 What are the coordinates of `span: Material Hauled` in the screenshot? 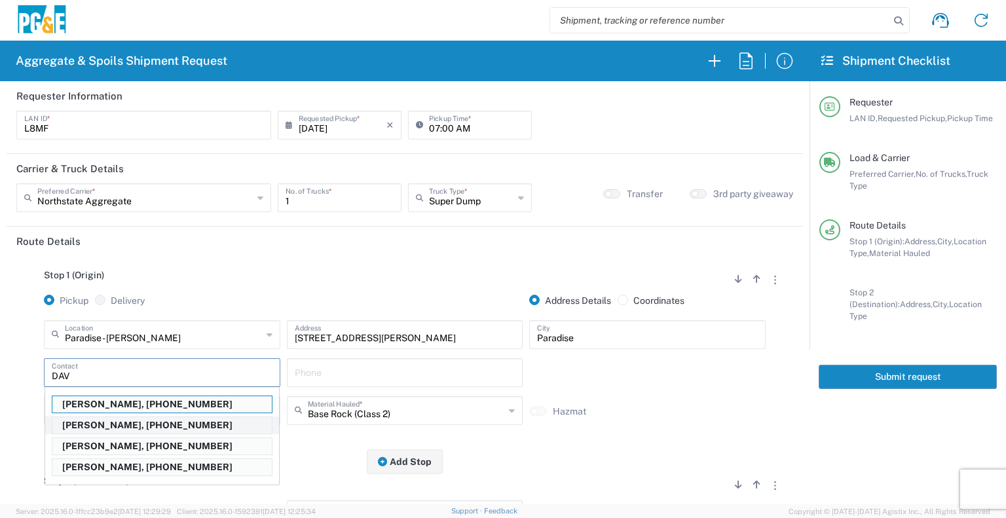 It's located at (899, 253).